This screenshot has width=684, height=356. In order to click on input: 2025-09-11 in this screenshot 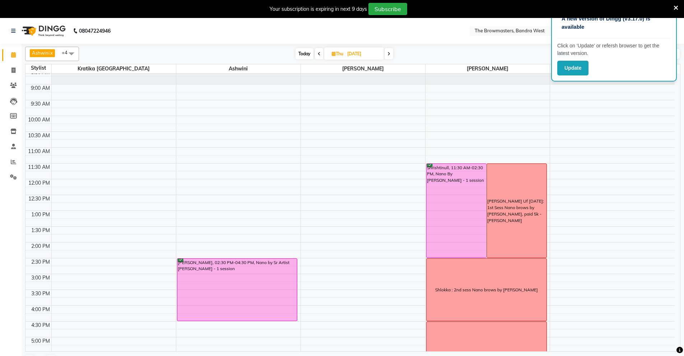, I will do `click(363, 54)`.